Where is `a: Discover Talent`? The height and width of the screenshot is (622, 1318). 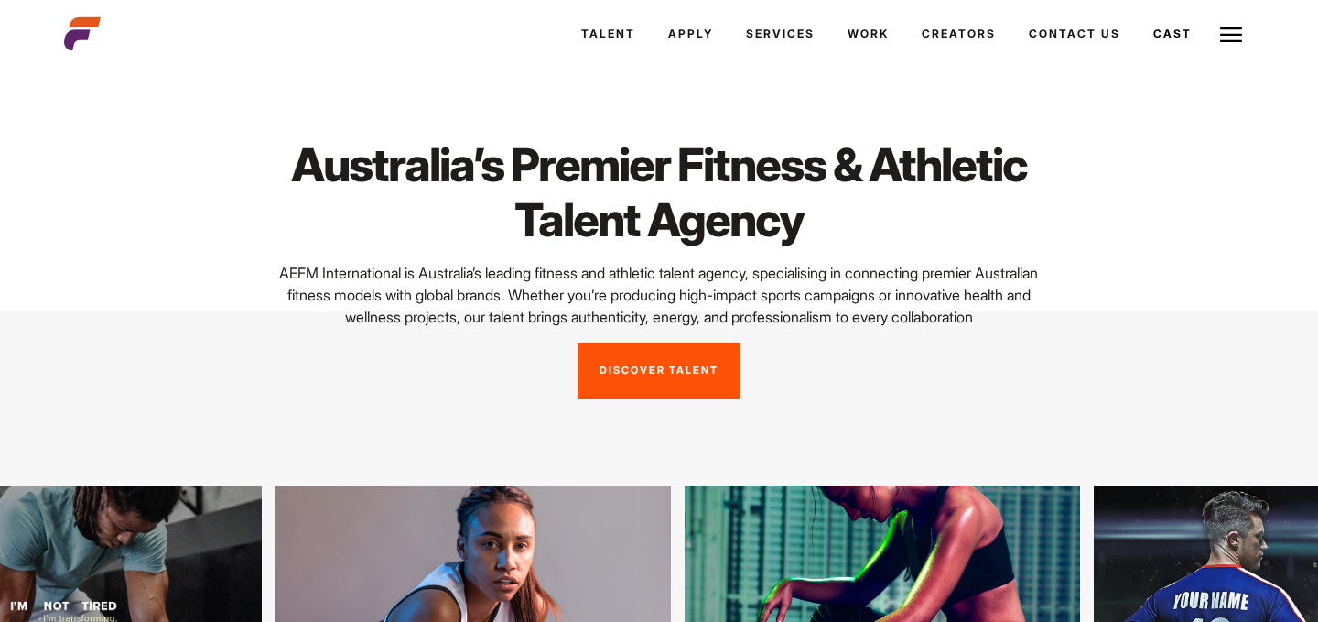 a: Discover Talent is located at coordinates (659, 371).